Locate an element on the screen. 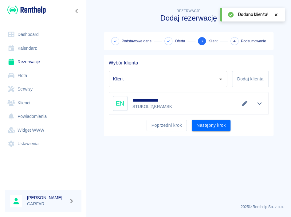 Image resolution: width=291 pixels, height=217 pixels. span: Podsumowanie is located at coordinates (254, 41).